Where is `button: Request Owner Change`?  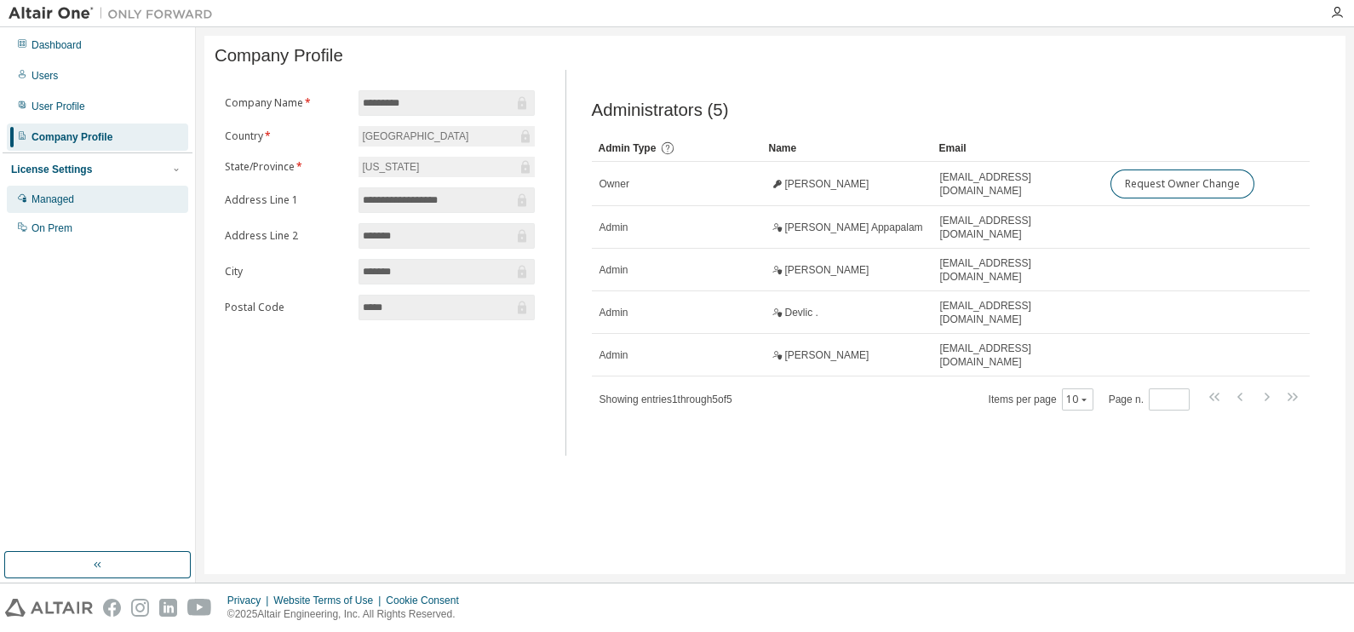
button: Request Owner Change is located at coordinates (1182, 184).